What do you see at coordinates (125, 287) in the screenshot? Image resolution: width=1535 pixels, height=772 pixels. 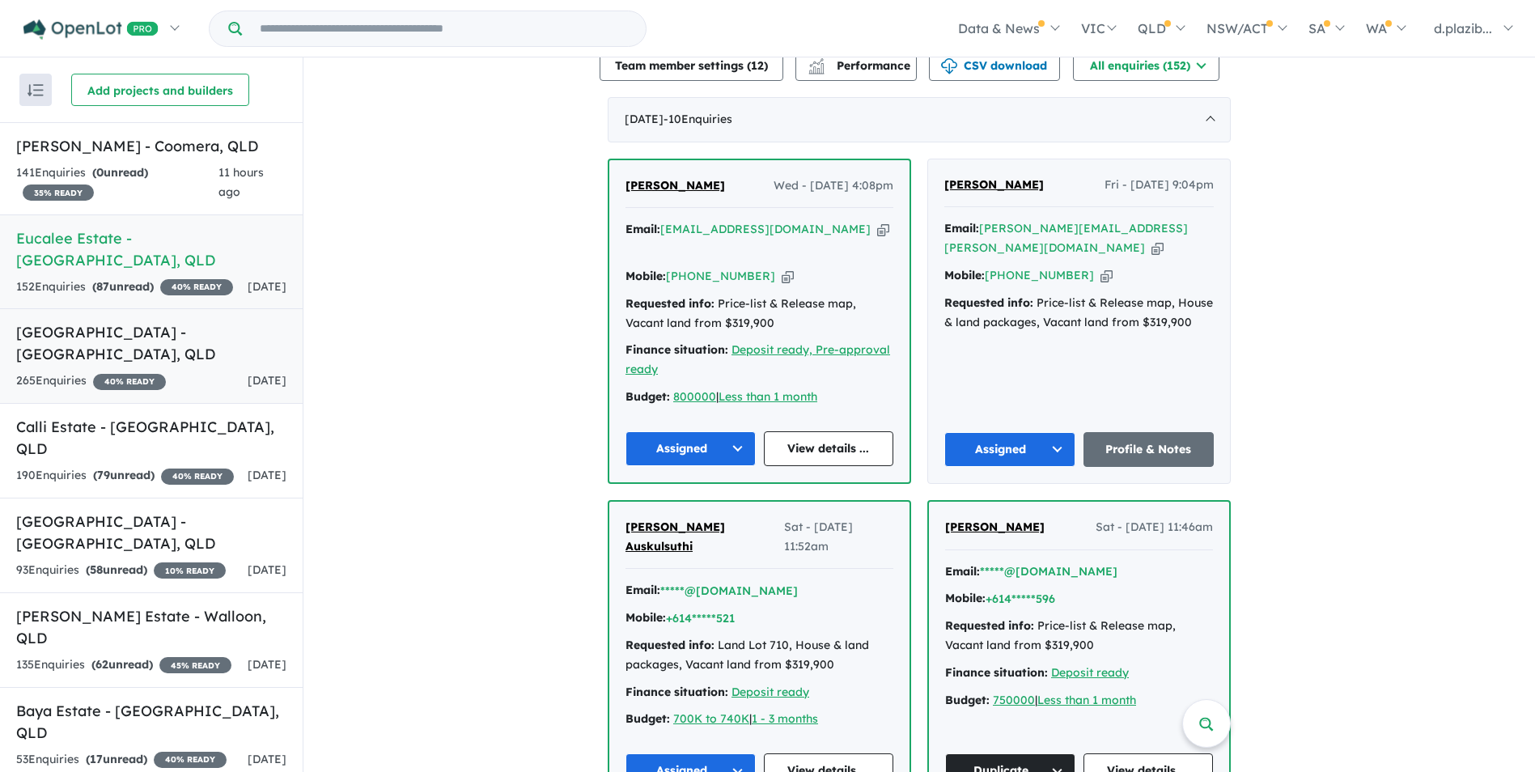 I see `div: 152 Enquir ies` at bounding box center [125, 287].